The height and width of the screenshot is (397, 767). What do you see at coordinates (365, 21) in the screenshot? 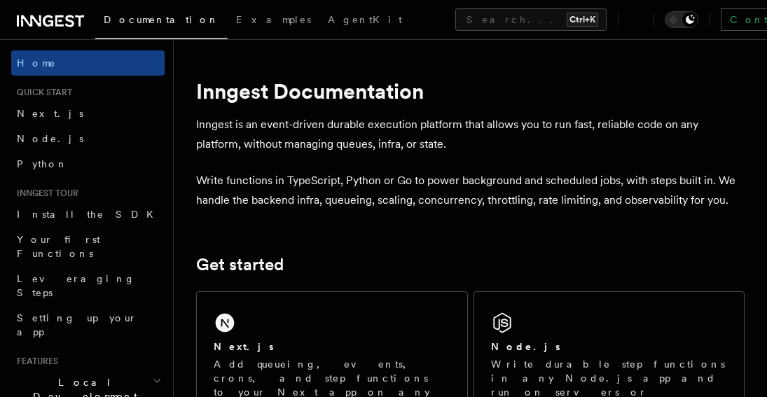
I see `a: AgentKit` at bounding box center [365, 21].